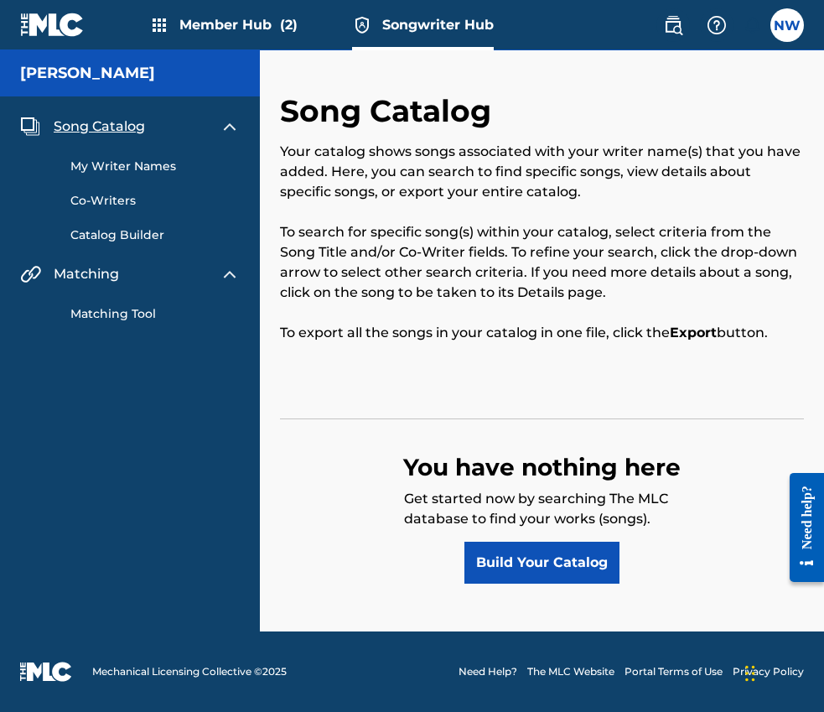  Describe the element at coordinates (86, 274) in the screenshot. I see `span: Matching` at that location.